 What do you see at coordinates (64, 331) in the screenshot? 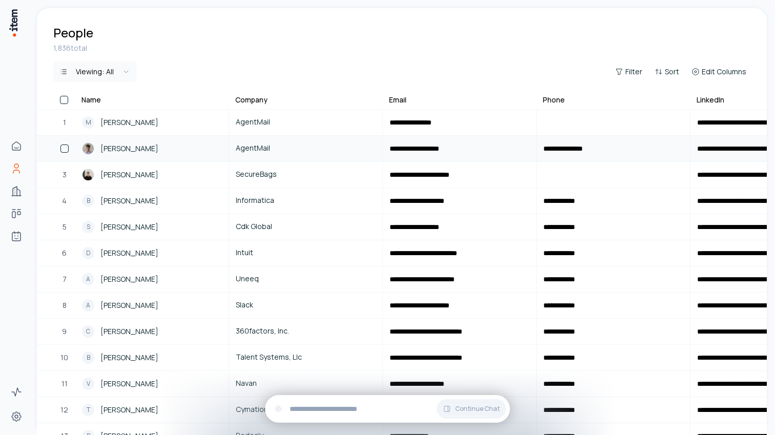
I see `span: 9` at bounding box center [64, 331].